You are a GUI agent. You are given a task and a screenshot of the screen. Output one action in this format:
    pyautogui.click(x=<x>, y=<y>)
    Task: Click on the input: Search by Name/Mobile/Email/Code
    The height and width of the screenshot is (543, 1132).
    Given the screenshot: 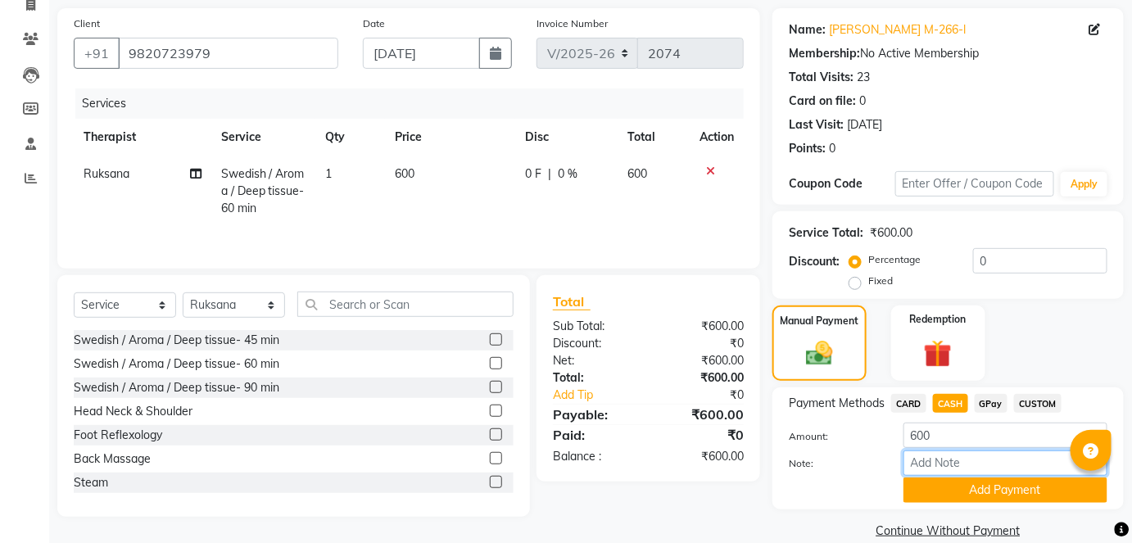 What is the action you would take?
    pyautogui.click(x=228, y=53)
    